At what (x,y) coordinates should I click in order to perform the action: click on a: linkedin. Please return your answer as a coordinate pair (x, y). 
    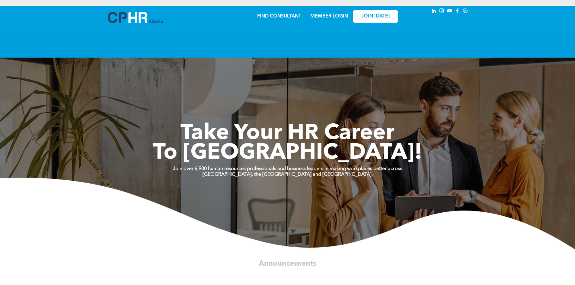
    Looking at the image, I should click on (434, 11).